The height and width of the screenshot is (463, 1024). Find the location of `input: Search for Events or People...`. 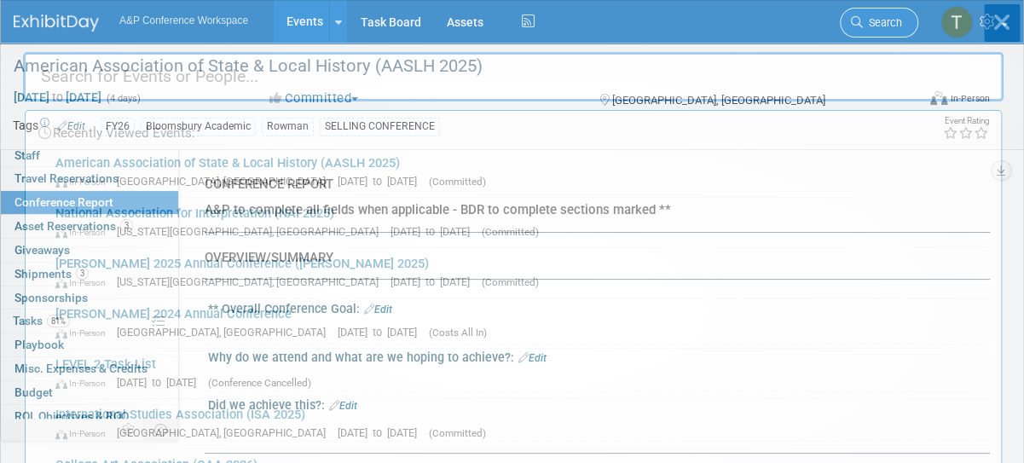

input: Search for Events or People... is located at coordinates (513, 77).